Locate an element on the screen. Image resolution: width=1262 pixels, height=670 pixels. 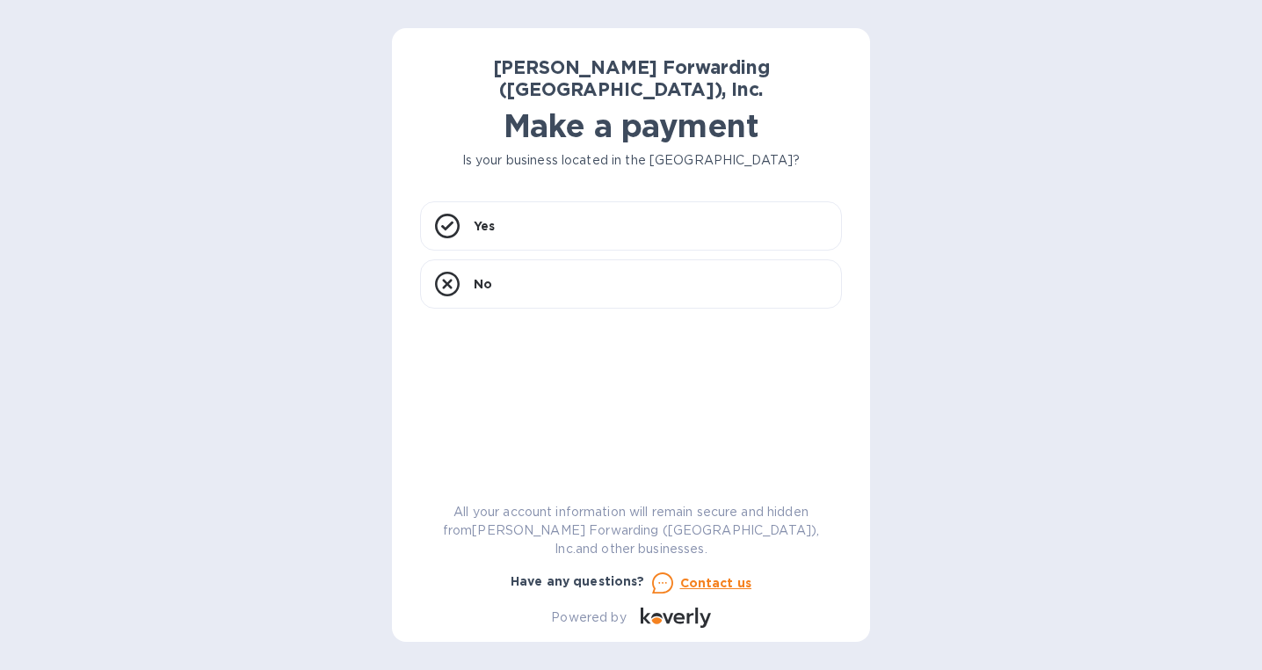
u: Contact us is located at coordinates (716, 583).